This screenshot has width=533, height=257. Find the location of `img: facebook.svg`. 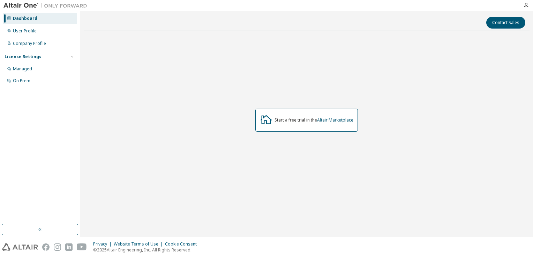

img: facebook.svg is located at coordinates (46, 247).